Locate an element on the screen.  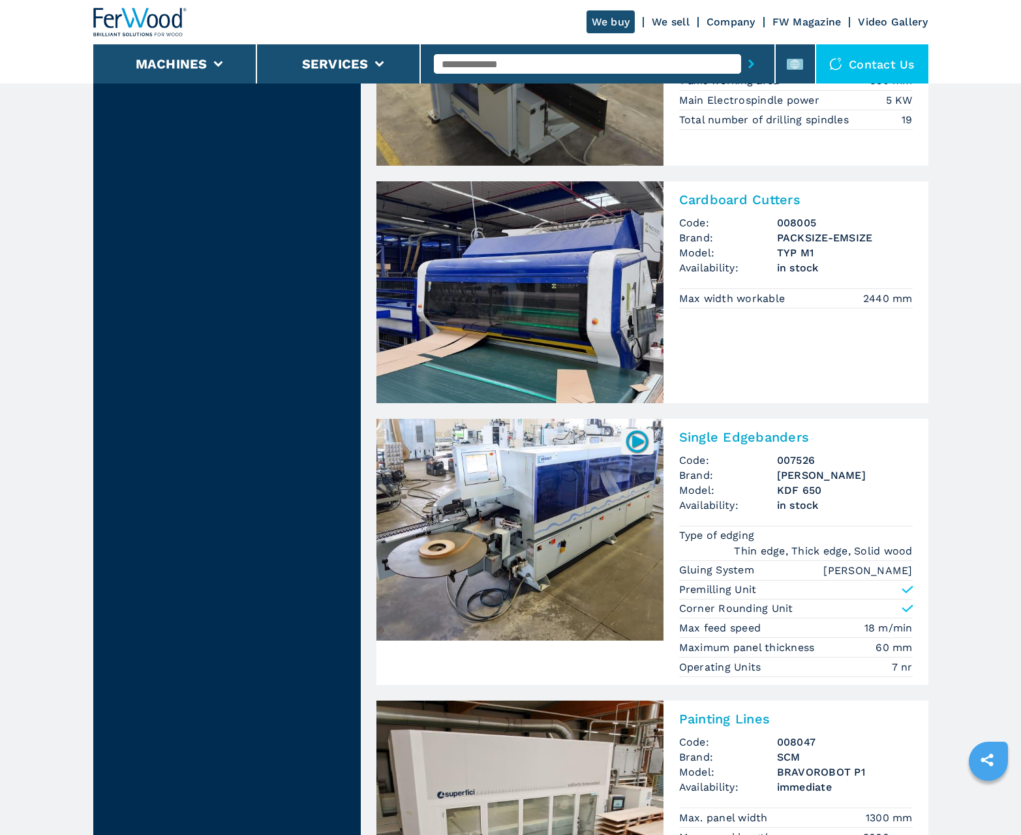
p: Total number of drilling spindles is located at coordinates (766, 120).